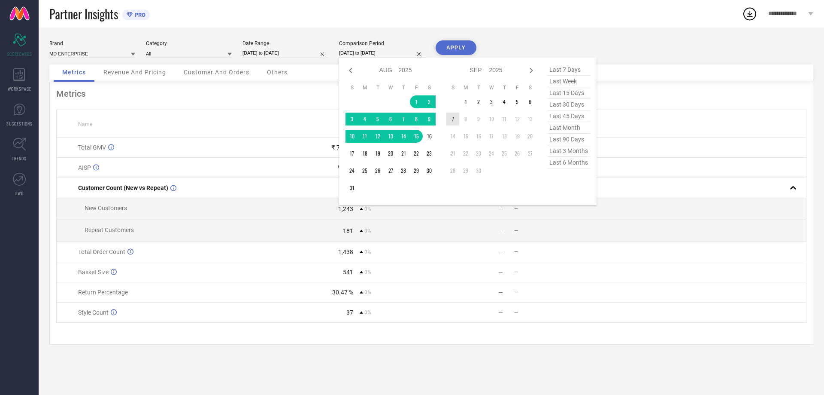 The image size is (824, 395). What do you see at coordinates (139, 15) in the screenshot?
I see `span: PRO` at bounding box center [139, 15].